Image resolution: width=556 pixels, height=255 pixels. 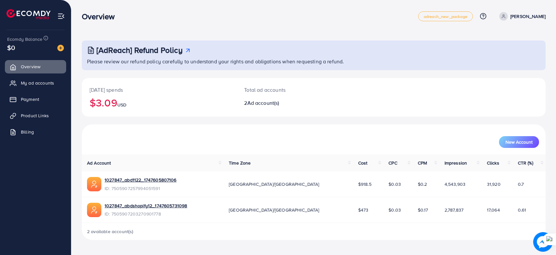 I want to click on h2: 2, so click(x=294, y=103).